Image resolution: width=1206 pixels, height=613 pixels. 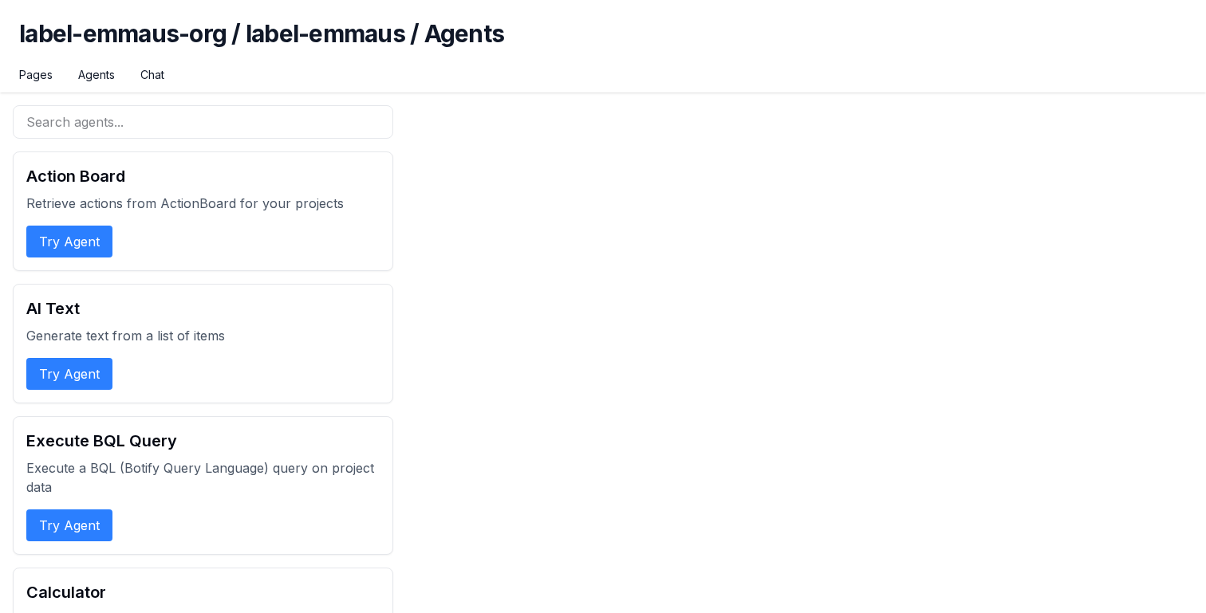 I want to click on h2: Execute BQL Query, so click(x=203, y=441).